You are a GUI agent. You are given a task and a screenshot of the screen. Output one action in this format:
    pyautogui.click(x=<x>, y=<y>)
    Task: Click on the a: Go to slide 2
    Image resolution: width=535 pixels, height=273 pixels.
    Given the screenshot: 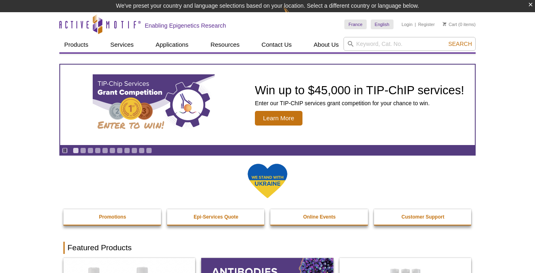 What is the action you would take?
    pyautogui.click(x=83, y=150)
    